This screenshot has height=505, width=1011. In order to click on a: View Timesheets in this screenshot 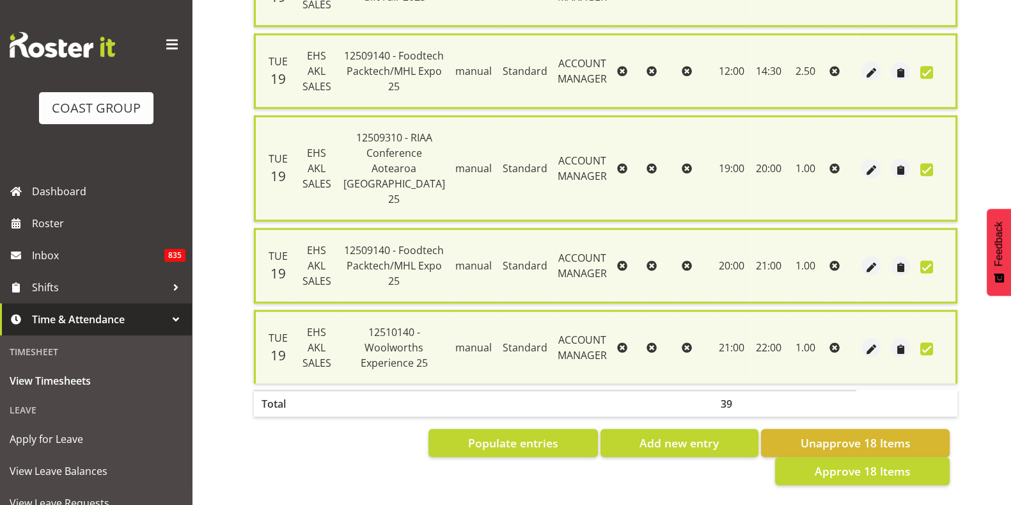, I will do `click(96, 381)`.